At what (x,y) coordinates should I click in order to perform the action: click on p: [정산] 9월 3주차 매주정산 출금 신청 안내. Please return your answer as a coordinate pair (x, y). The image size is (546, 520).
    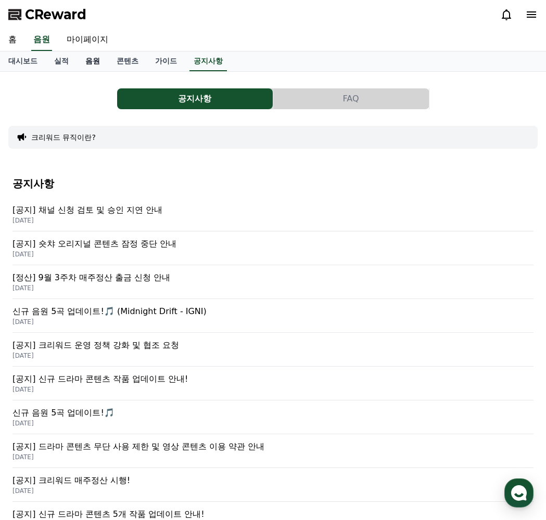
    Looking at the image, I should click on (273, 278).